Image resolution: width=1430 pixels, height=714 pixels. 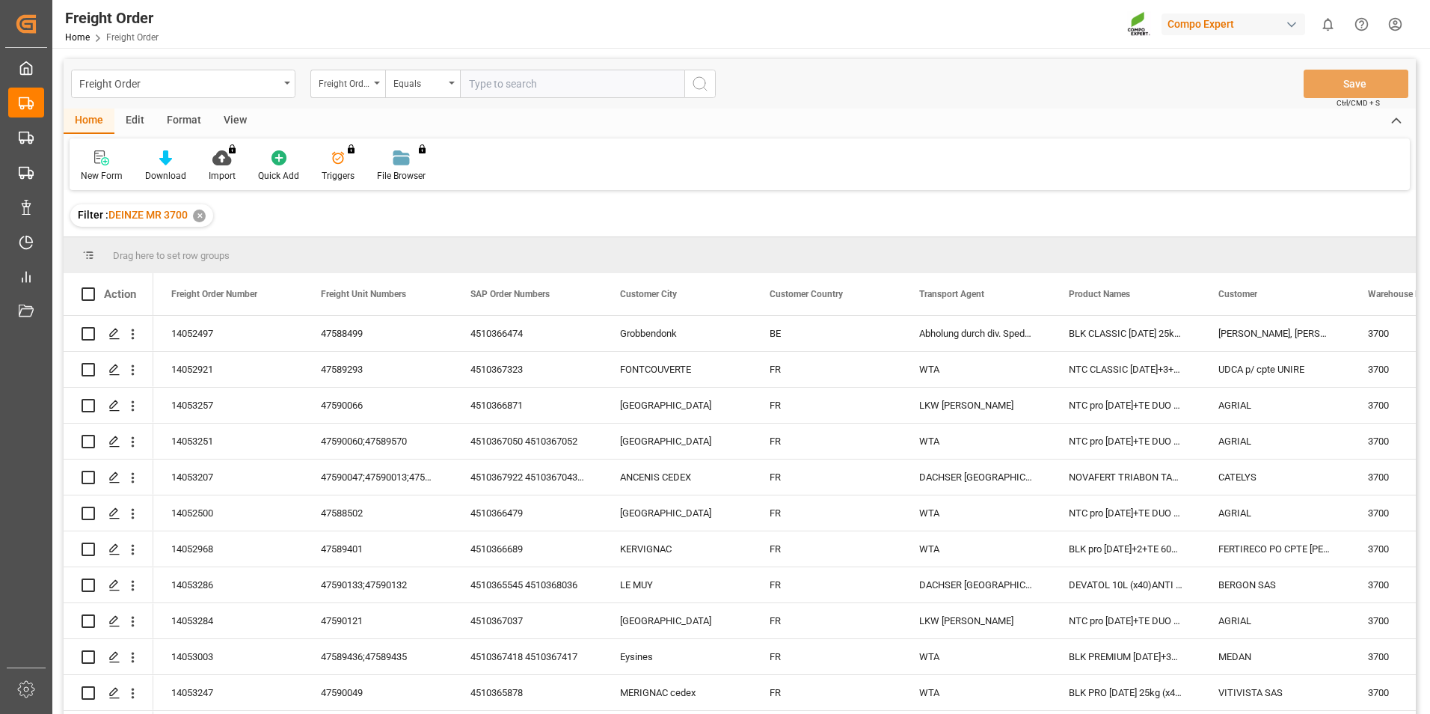 What do you see at coordinates (527, 333) in the screenshot?
I see `div: 4510366474` at bounding box center [527, 333].